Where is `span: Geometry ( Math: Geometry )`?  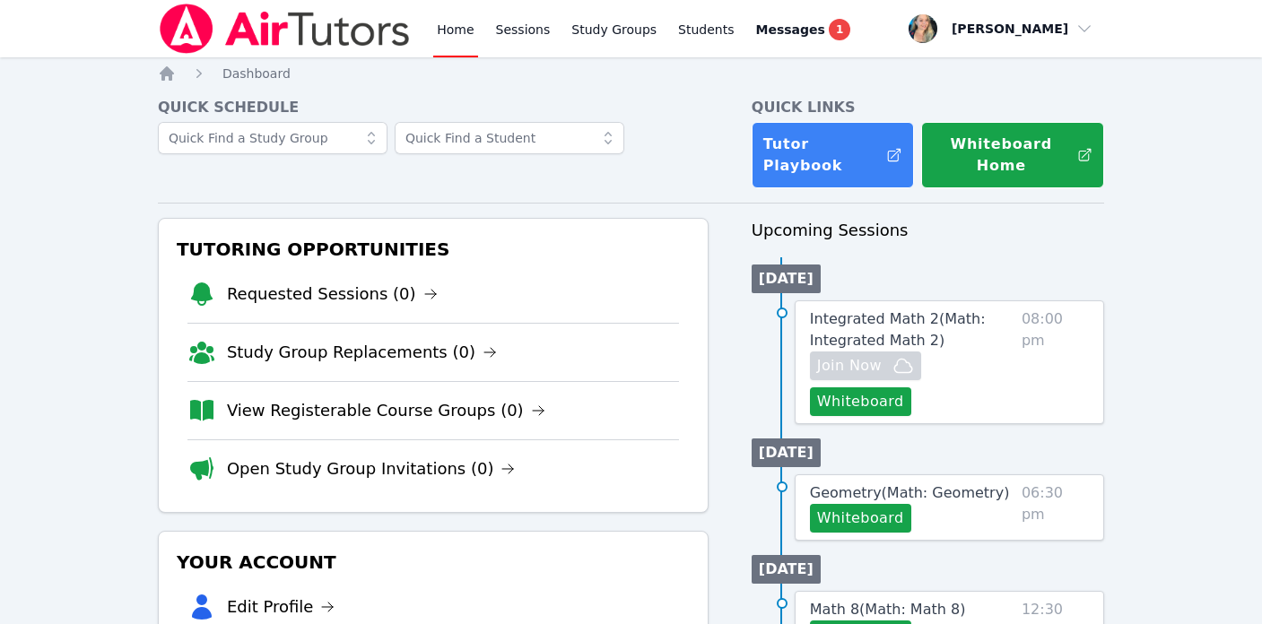
span: Geometry ( Math: Geometry ) is located at coordinates (910, 492).